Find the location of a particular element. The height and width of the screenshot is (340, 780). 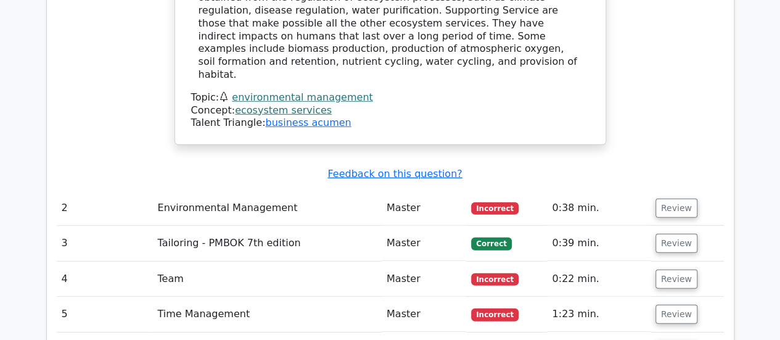

td: Team is located at coordinates (266, 279).